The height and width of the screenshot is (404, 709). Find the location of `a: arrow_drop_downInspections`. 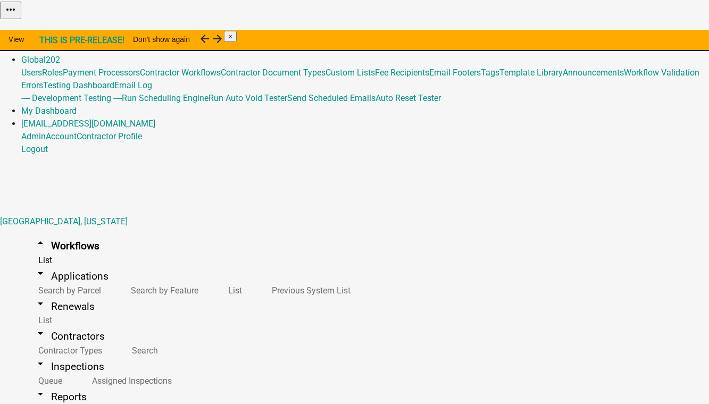

a: arrow_drop_downInspections is located at coordinates (69, 367).